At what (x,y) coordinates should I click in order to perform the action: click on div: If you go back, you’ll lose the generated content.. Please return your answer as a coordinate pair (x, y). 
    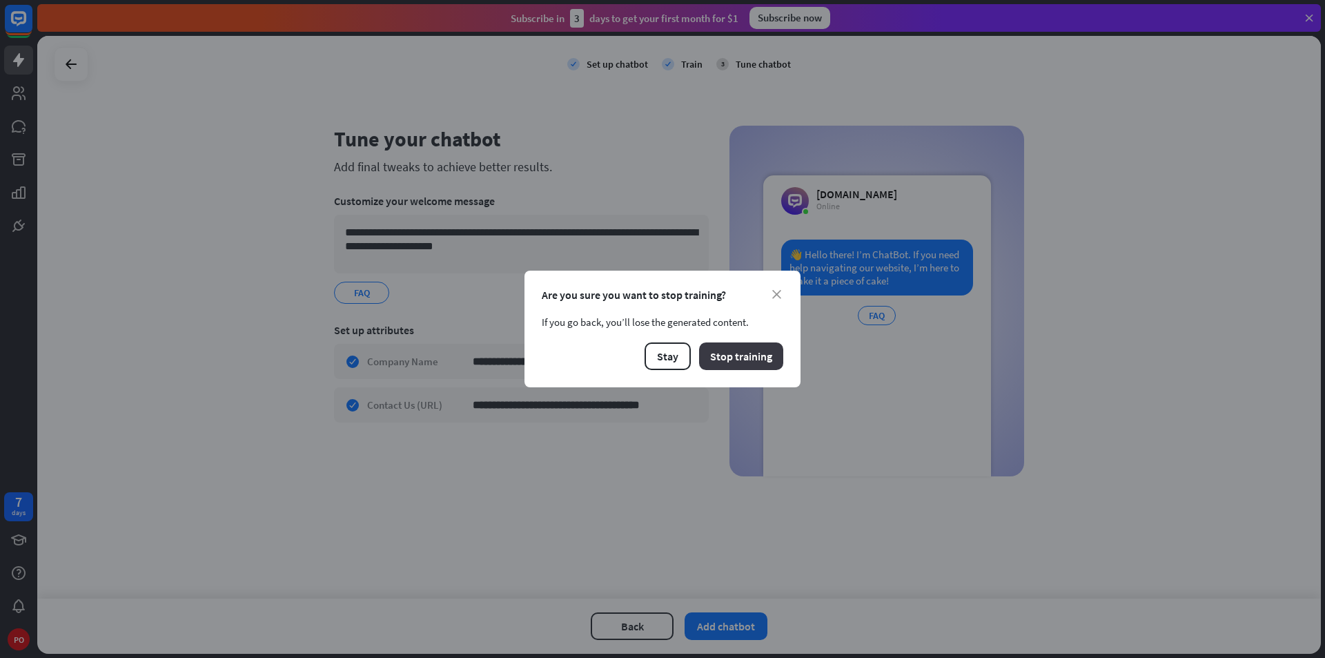
    Looking at the image, I should click on (663, 322).